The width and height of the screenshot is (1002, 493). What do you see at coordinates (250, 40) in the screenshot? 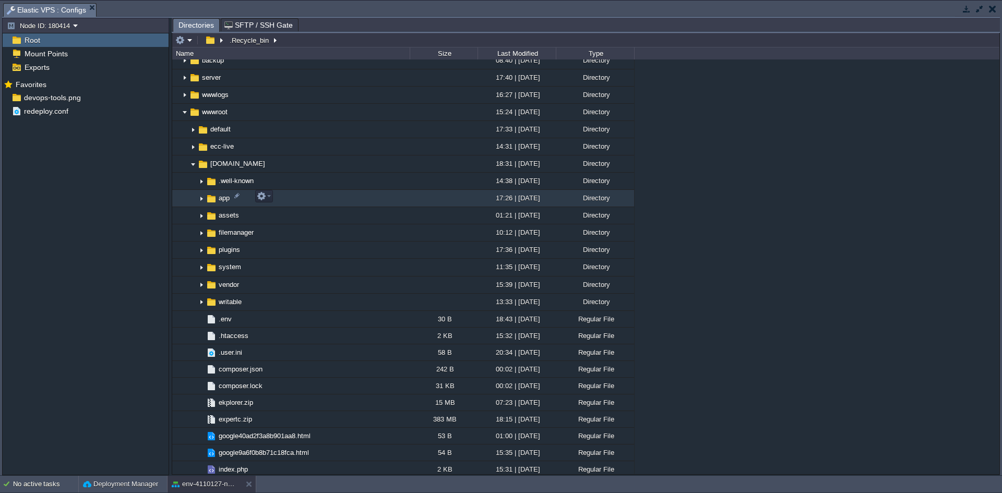
I see `button: .Recycle_bin` at bounding box center [250, 40].